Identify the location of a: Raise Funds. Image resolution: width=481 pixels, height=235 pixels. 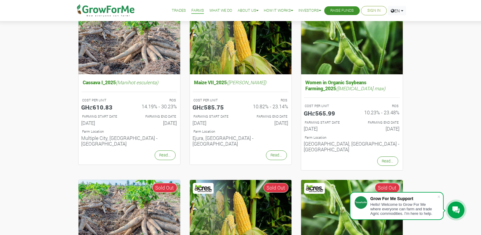
(342, 11).